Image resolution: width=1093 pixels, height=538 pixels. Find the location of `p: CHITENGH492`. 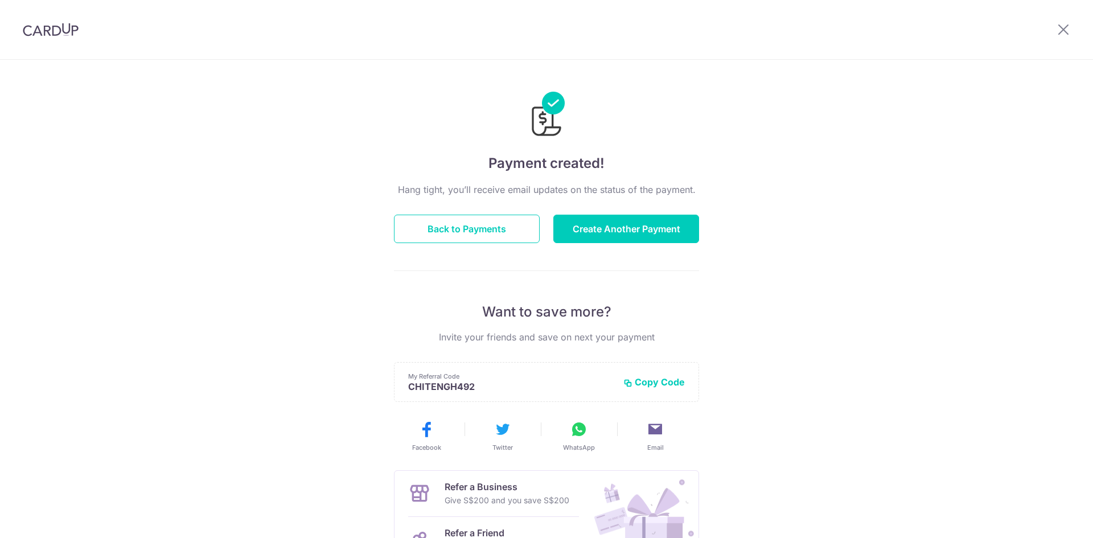

p: CHITENGH492 is located at coordinates (511, 387).